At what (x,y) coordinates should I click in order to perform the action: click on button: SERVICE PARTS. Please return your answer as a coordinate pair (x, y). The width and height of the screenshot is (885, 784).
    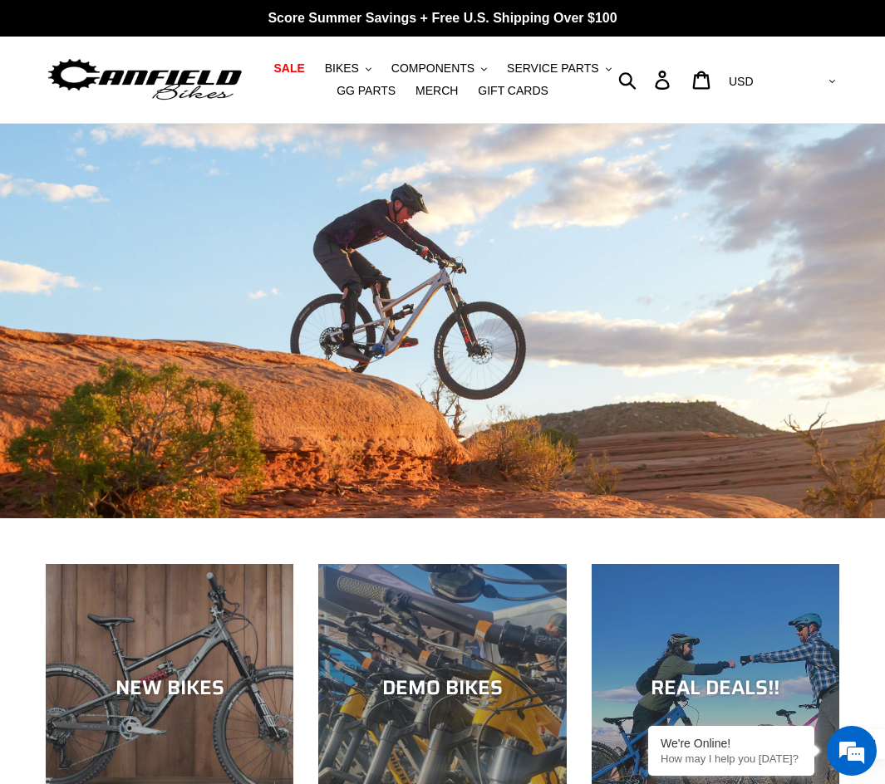
    Looking at the image, I should click on (558, 68).